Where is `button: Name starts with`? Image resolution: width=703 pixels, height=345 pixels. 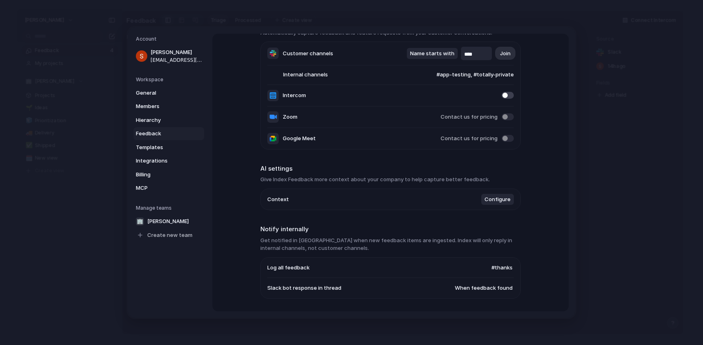 button: Name starts with is located at coordinates (432, 54).